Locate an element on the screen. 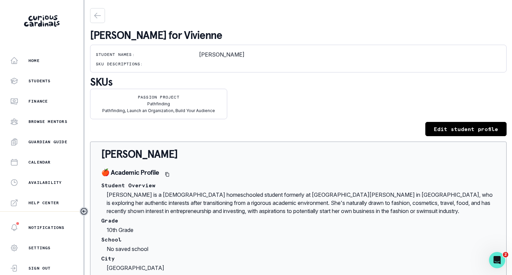  p: SKU descriptions: is located at coordinates (146, 64).